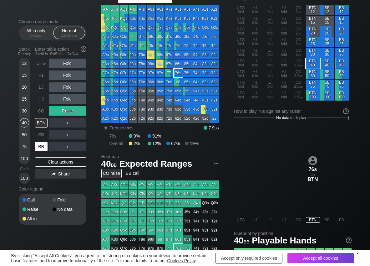  I want to click on div: SB 12, so click(327, 10).